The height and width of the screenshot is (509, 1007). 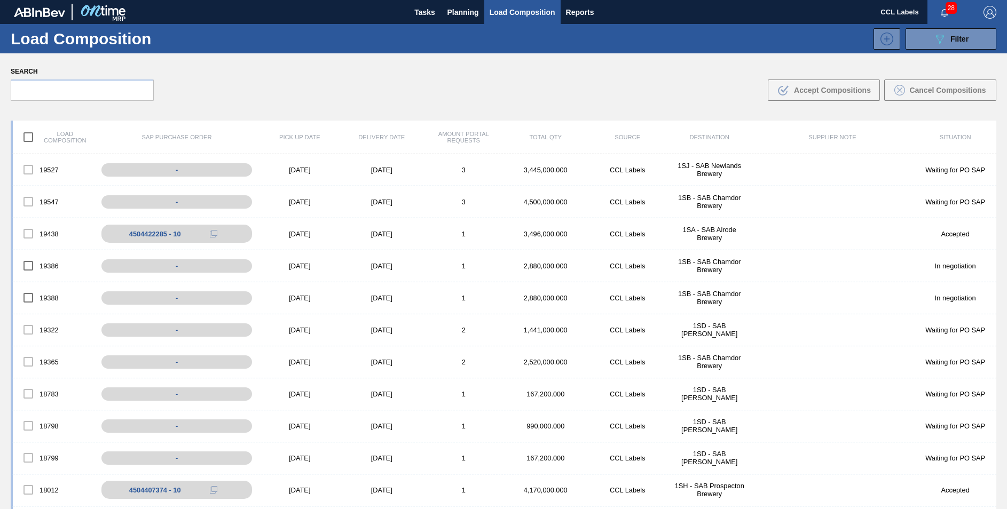 What do you see at coordinates (990, 12) in the screenshot?
I see `img: Logout` at bounding box center [990, 12].